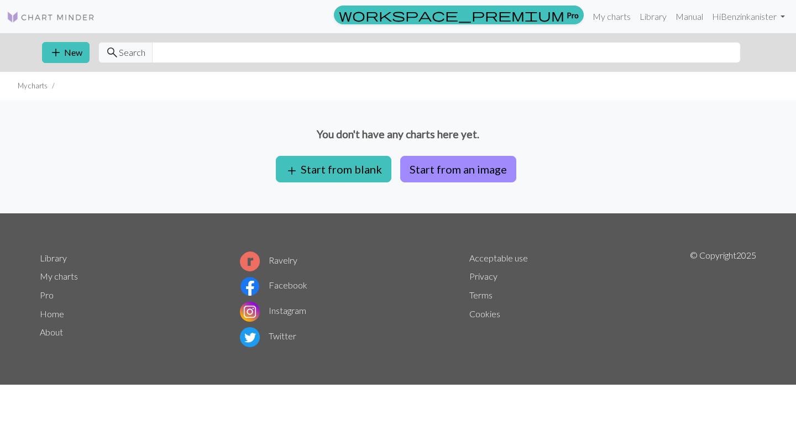 Image resolution: width=796 pixels, height=430 pixels. What do you see at coordinates (268, 336) in the screenshot?
I see `a: Twitter` at bounding box center [268, 336].